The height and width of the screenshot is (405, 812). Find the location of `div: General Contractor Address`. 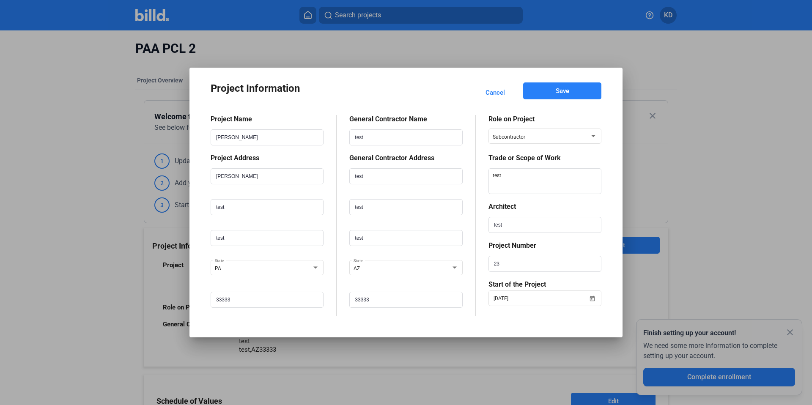

div: General Contractor Address is located at coordinates (405, 158).